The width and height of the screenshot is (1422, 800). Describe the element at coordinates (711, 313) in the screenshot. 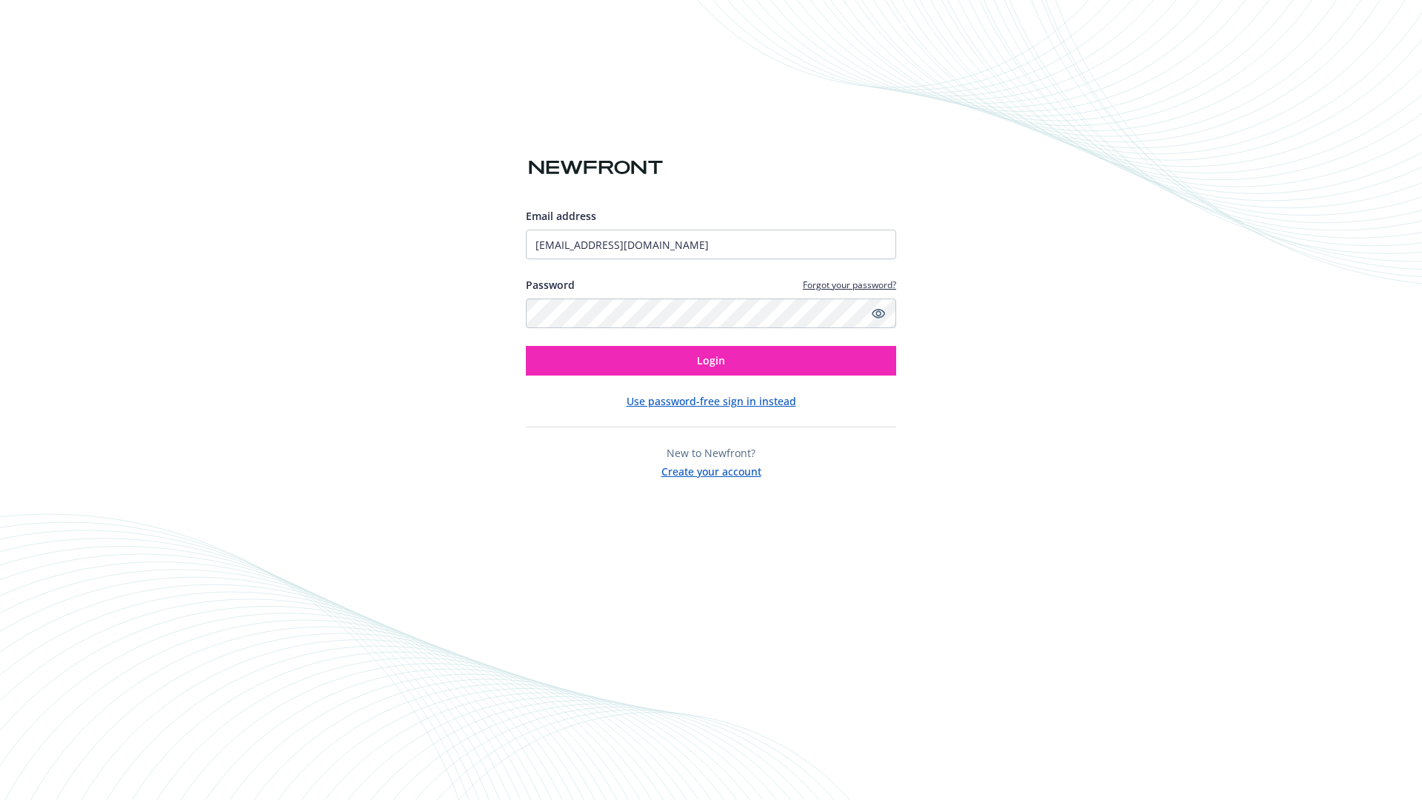

I see `input: Enter your password` at that location.